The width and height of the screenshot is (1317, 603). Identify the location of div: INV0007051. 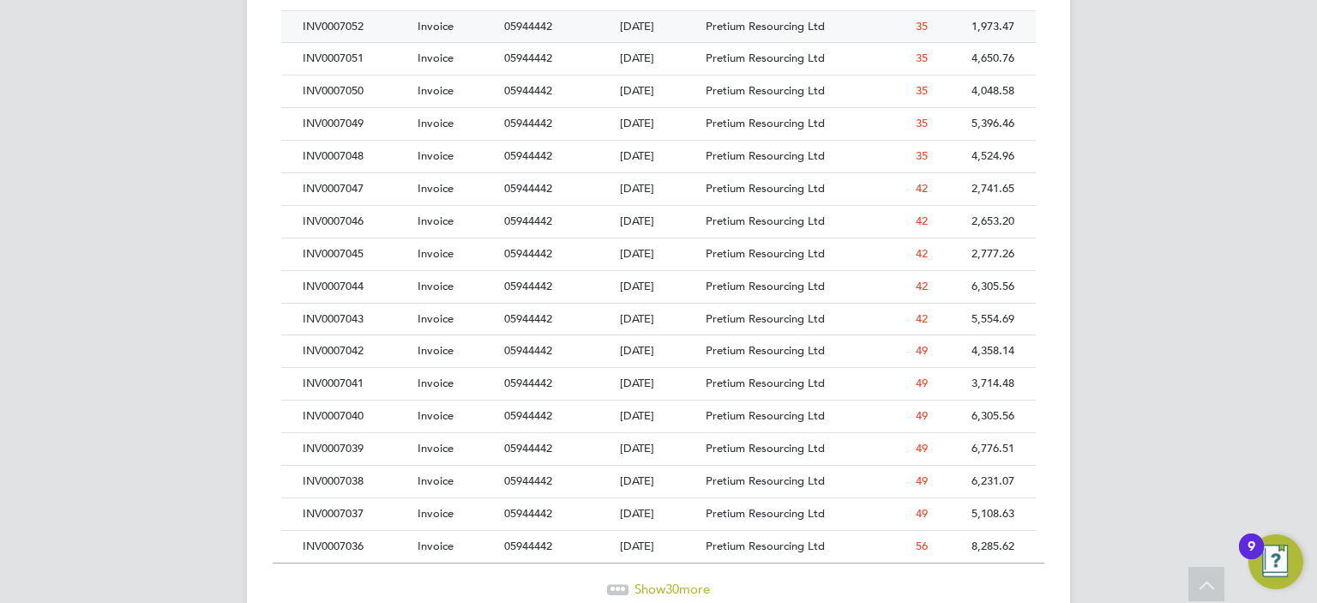
(356, 58).